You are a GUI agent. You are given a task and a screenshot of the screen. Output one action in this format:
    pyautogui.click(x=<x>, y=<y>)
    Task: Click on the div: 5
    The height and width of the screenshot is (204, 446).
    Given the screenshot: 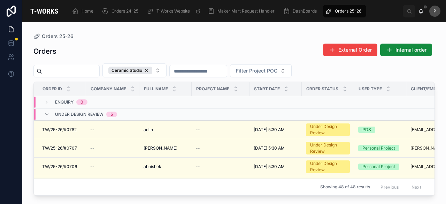 What is the action you would take?
    pyautogui.click(x=111, y=114)
    